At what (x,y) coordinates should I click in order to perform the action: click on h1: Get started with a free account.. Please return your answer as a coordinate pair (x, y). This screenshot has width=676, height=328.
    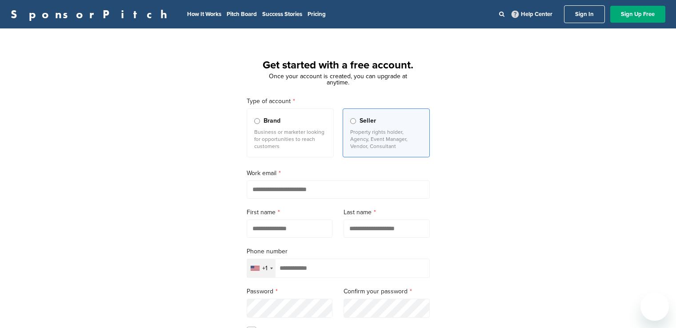
    Looking at the image, I should click on (338, 65).